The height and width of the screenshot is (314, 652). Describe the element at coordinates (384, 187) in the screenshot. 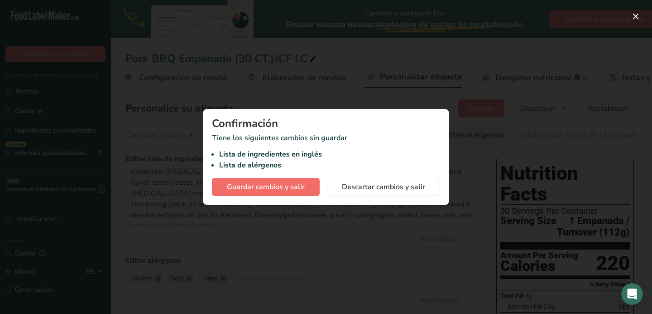

I see `button: Descartar cambios y salir` at that location.